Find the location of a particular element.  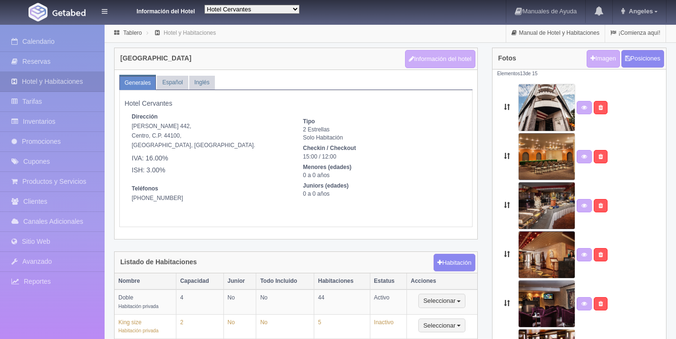

a: Inglés is located at coordinates (202, 82).